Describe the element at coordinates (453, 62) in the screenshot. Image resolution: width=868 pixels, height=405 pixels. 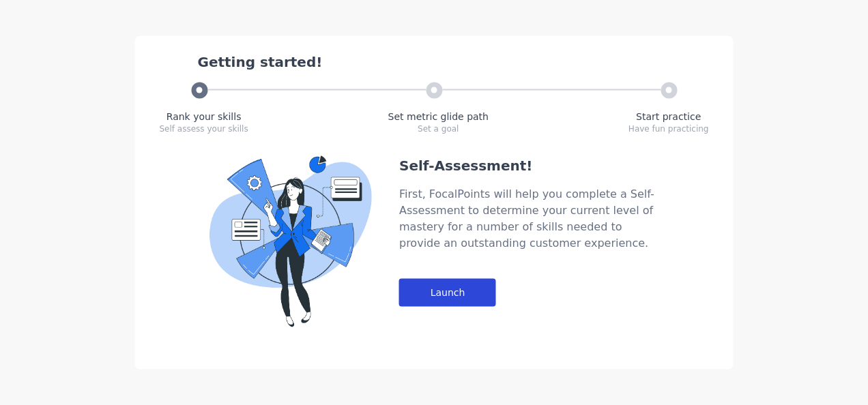
I see `div: Getting started!` at that location.